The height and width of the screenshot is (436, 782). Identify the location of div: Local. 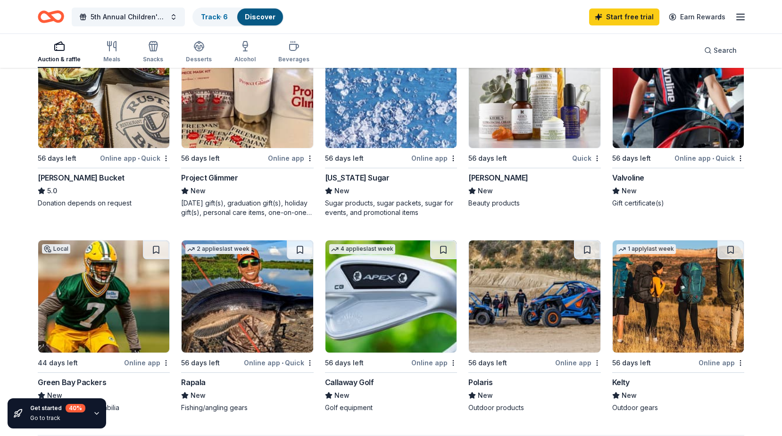
(56, 249).